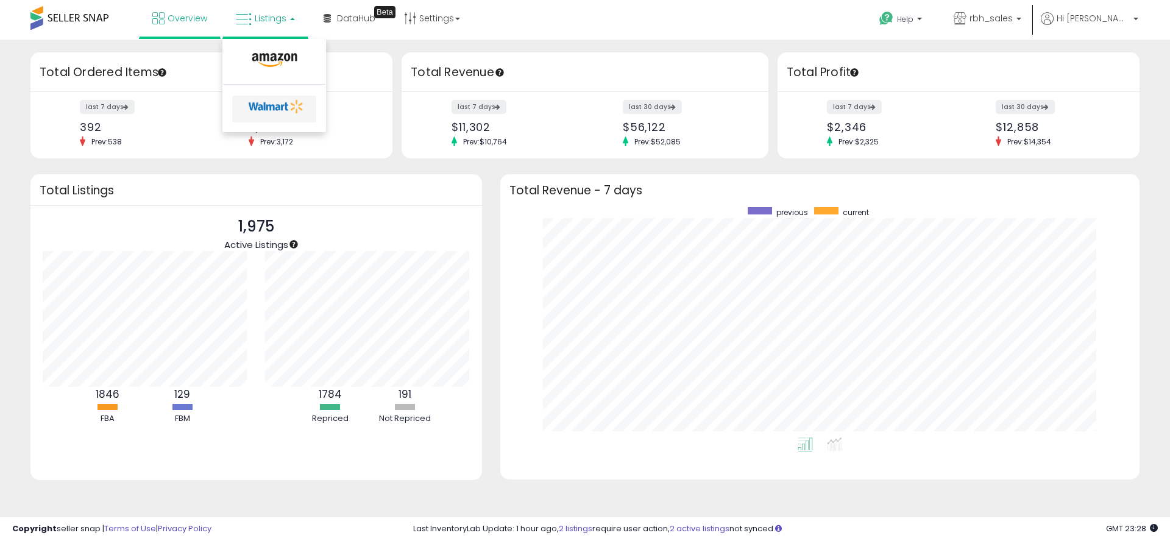  I want to click on b: 1784, so click(330, 394).